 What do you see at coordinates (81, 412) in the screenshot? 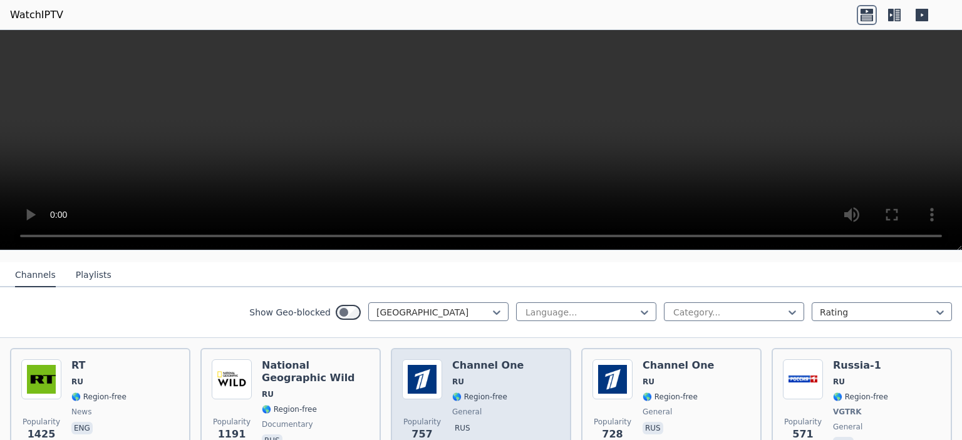
I see `span: news` at bounding box center [81, 412].